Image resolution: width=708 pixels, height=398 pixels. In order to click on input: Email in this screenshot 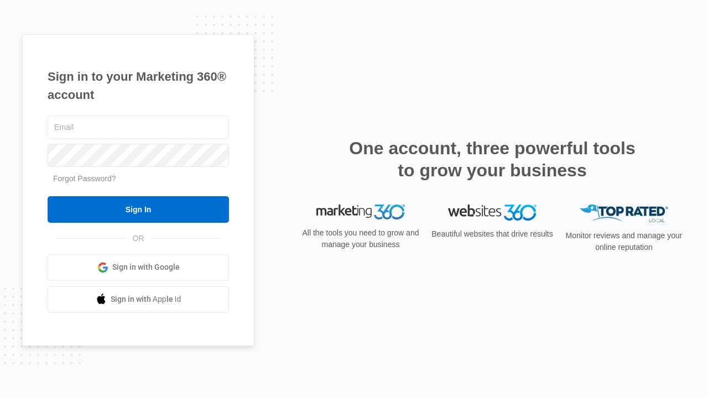, I will do `click(138, 127)`.